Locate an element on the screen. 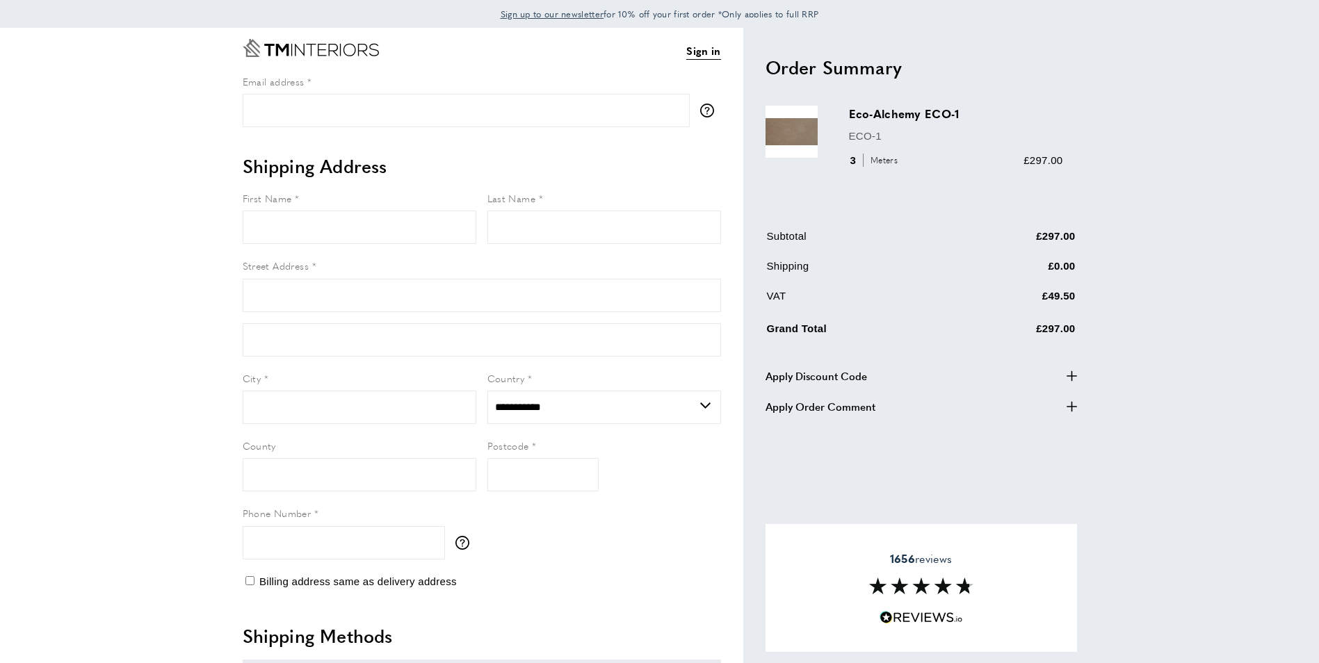 The height and width of the screenshot is (663, 1319). img: Eco-Alchemy ECO-1 is located at coordinates (791, 131).